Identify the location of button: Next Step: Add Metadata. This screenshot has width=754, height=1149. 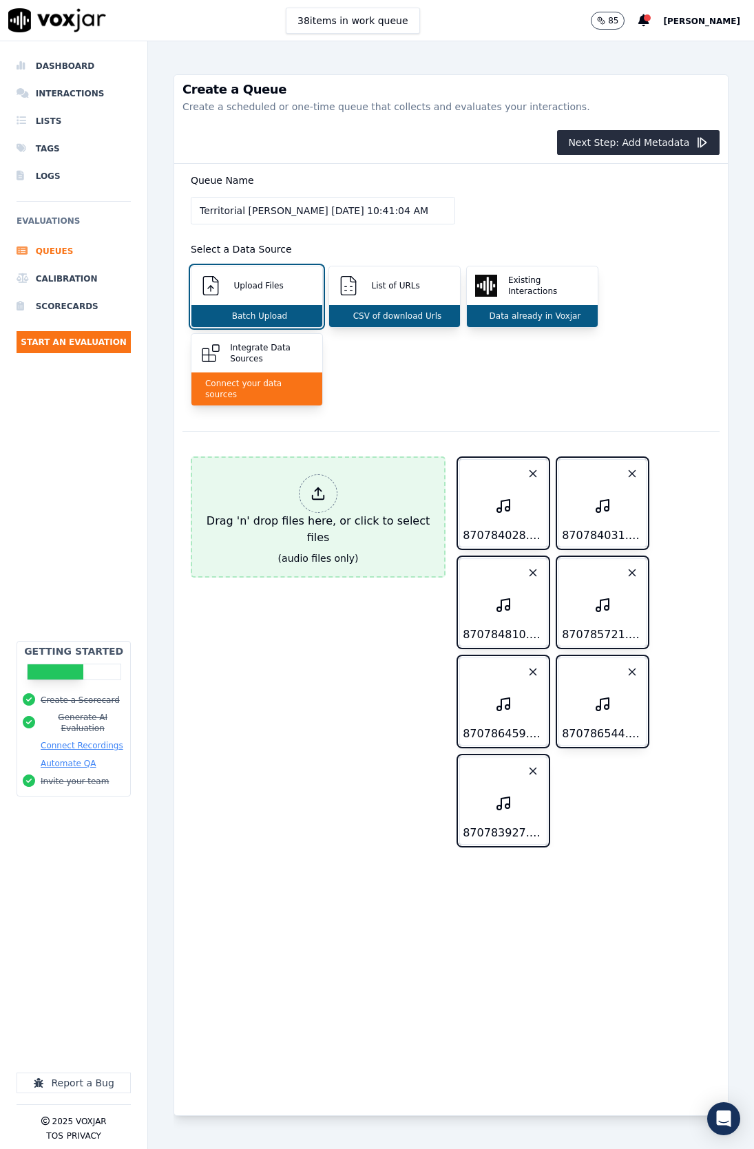
(638, 142).